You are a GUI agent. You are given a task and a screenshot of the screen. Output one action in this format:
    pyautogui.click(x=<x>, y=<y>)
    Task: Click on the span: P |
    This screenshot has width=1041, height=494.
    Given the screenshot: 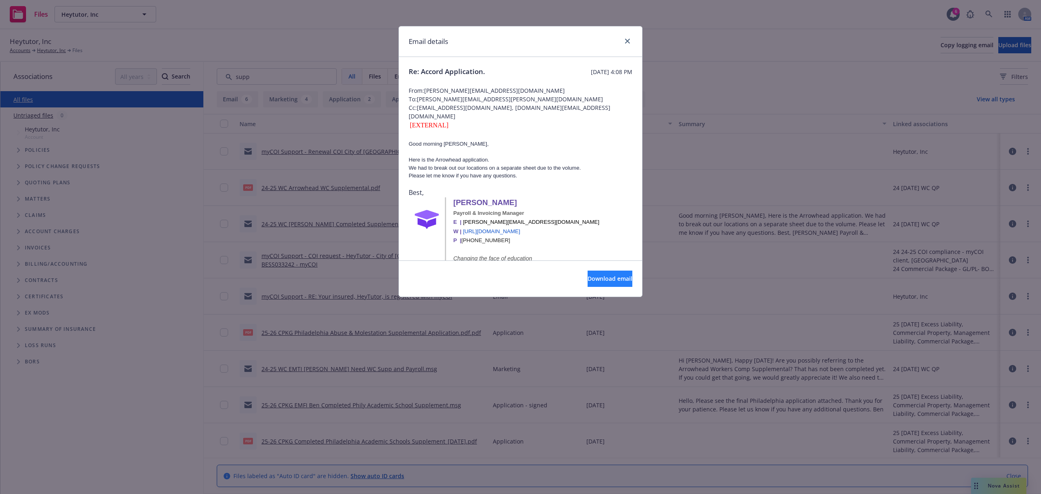 What is the action you would take?
    pyautogui.click(x=458, y=240)
    